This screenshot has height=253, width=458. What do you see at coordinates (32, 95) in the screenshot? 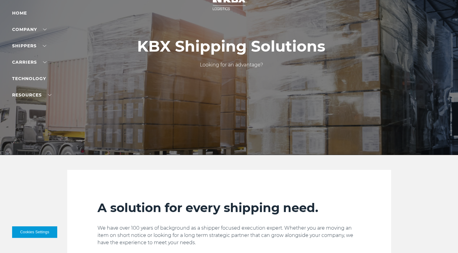
I see `a: RESOURCES` at bounding box center [32, 95].